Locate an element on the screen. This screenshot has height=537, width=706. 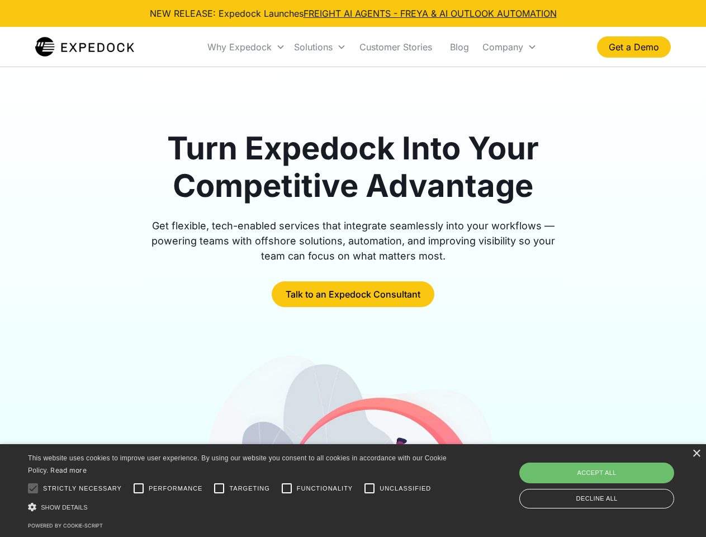
span: Strictly necessary is located at coordinates (82, 488).